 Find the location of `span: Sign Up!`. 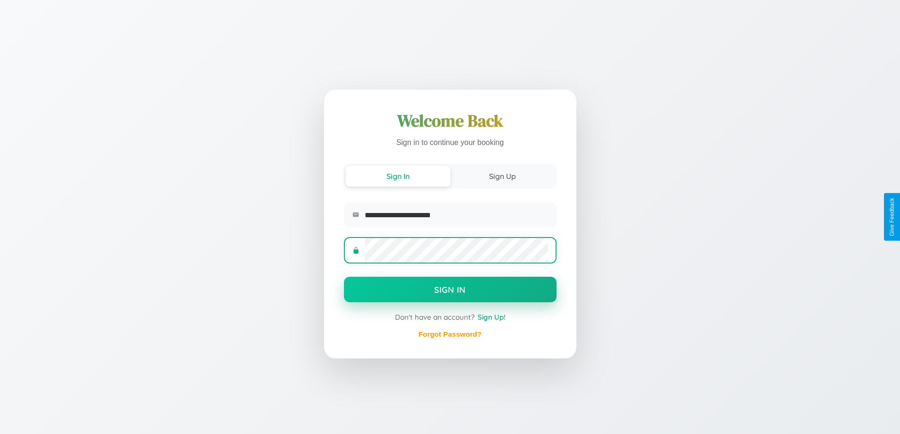

span: Sign Up! is located at coordinates (491, 317).